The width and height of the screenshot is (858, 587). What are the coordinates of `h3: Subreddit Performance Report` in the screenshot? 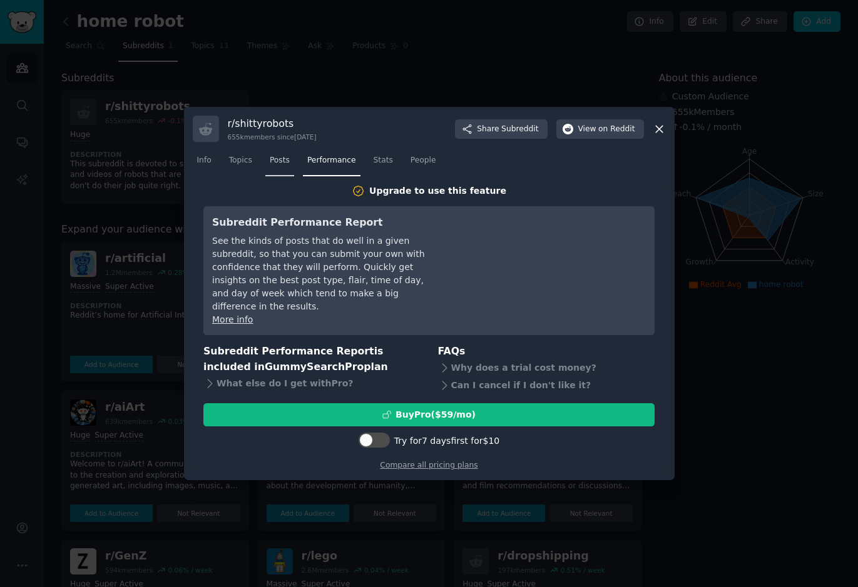 It's located at (326, 223).